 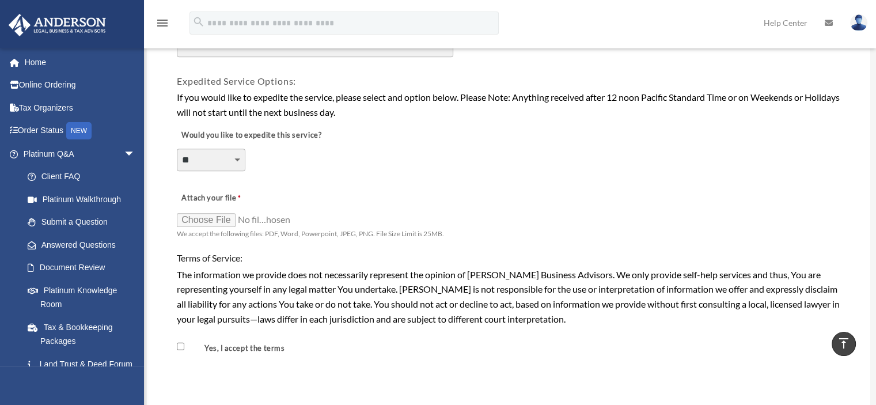 I want to click on a: menu, so click(x=162, y=25).